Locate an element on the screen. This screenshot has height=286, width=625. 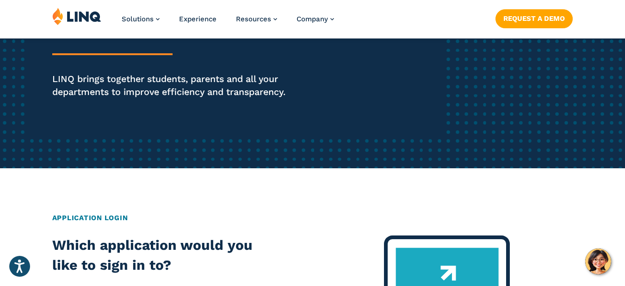
span: Company is located at coordinates (313, 19).